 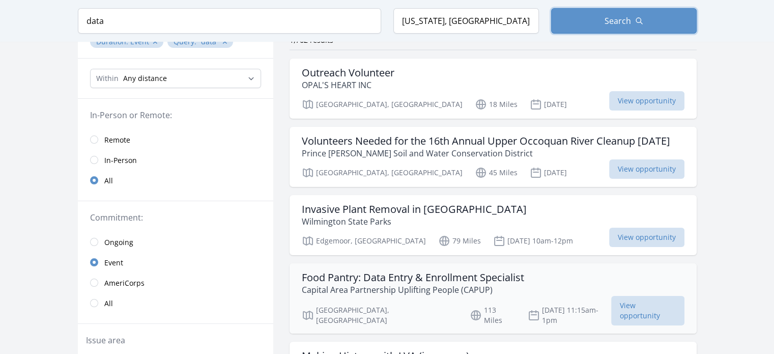 I want to click on button: Search, so click(x=624, y=21).